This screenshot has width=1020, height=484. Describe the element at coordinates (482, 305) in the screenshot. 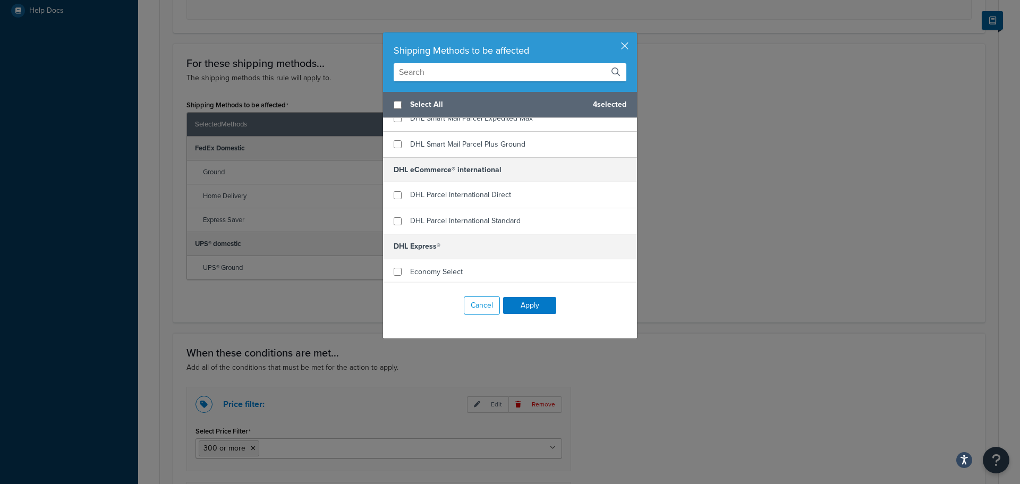

I see `button: Cancel` at that location.